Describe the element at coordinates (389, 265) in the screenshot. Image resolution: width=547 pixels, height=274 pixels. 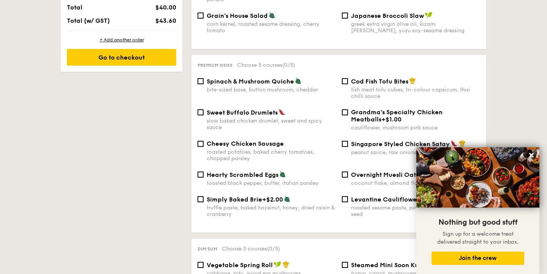
I see `span: Steamed Mini Soon Kueh` at that location.